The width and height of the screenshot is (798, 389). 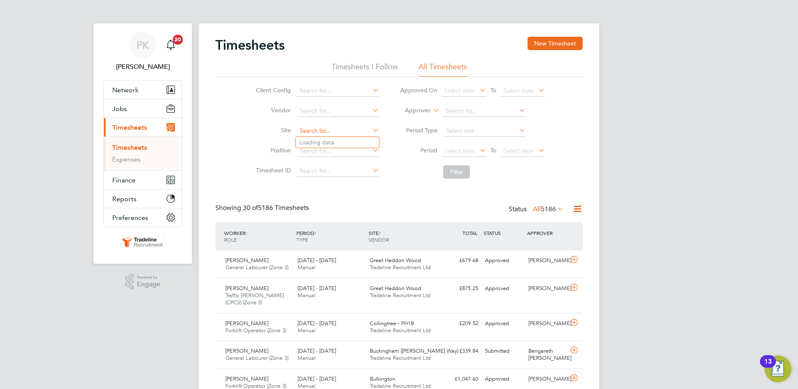 I want to click on label: Period, so click(x=419, y=150).